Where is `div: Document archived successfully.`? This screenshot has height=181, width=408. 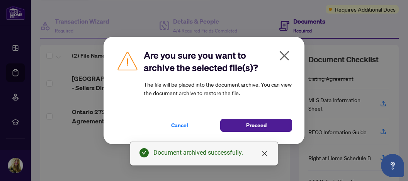 div: Document archived successfully. is located at coordinates (211, 153).